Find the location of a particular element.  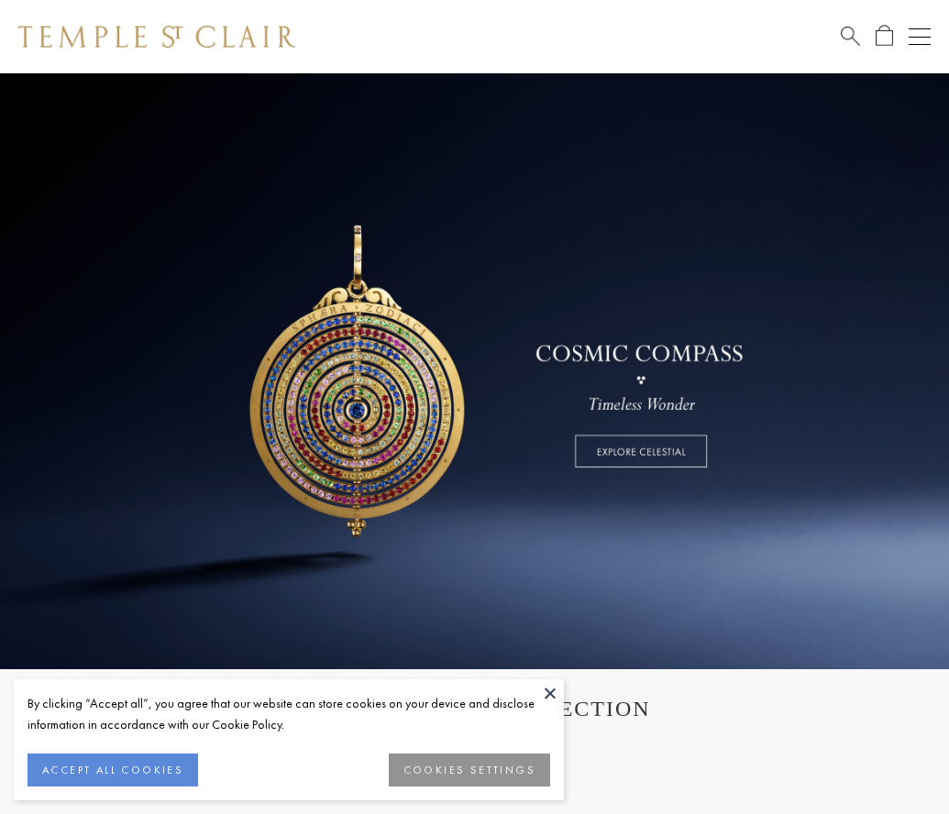

img: Temple St. Clair is located at coordinates (157, 37).